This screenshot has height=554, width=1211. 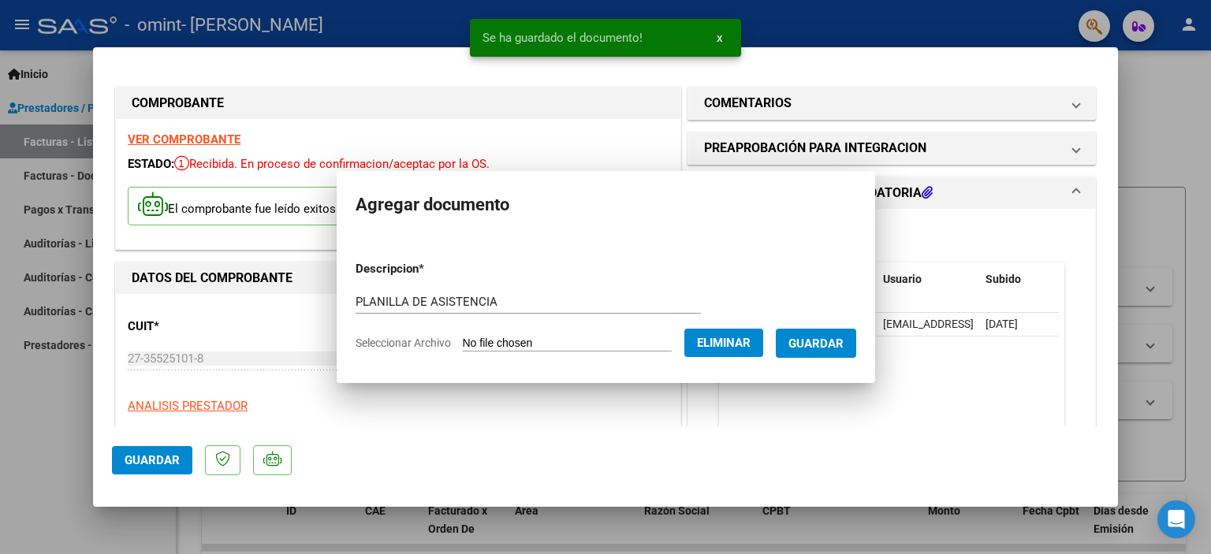 I want to click on strong: DATOS DEL COMPROBANTE, so click(x=212, y=278).